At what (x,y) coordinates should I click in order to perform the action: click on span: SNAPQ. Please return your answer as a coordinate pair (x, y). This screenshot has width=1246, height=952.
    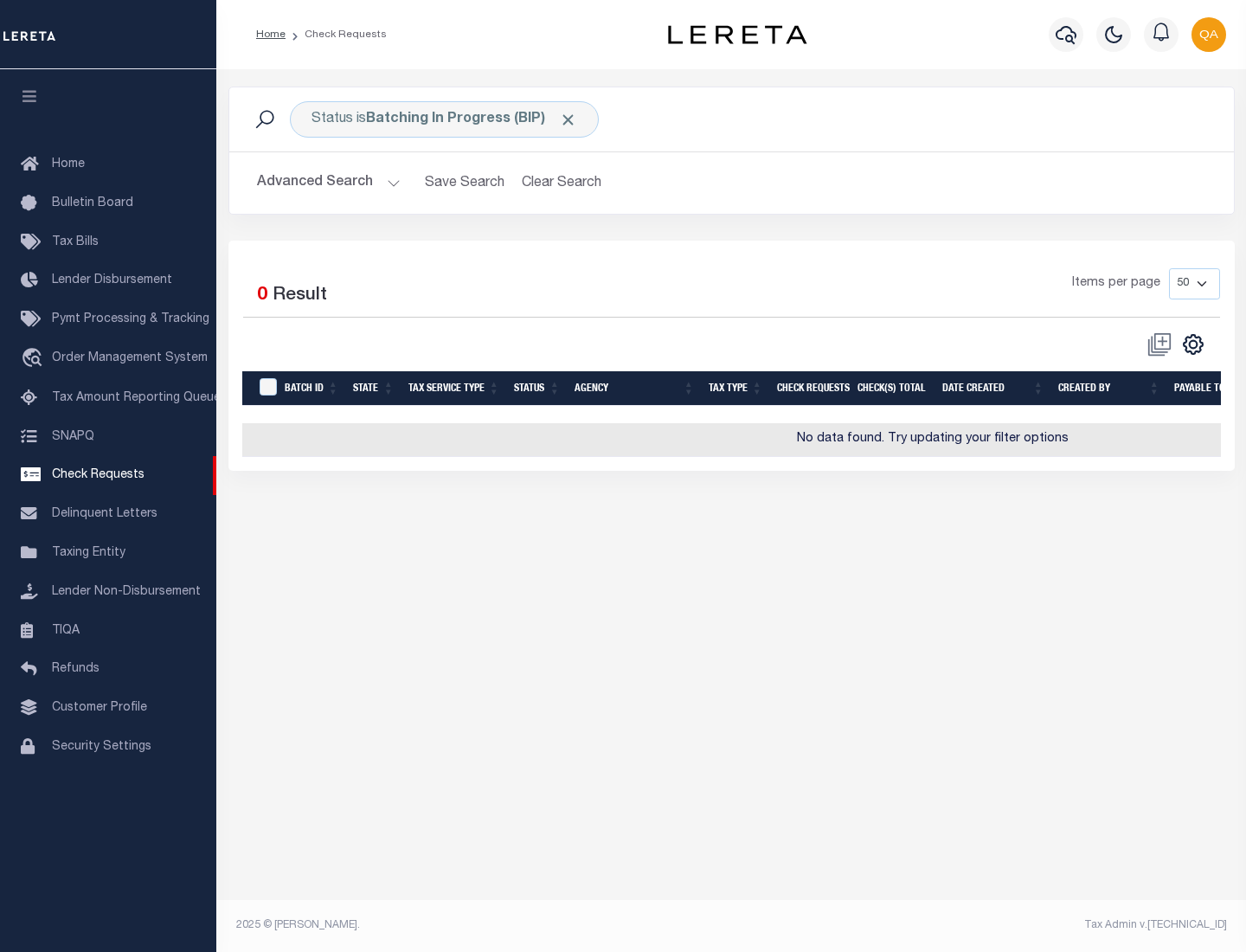
    Looking at the image, I should click on (73, 436).